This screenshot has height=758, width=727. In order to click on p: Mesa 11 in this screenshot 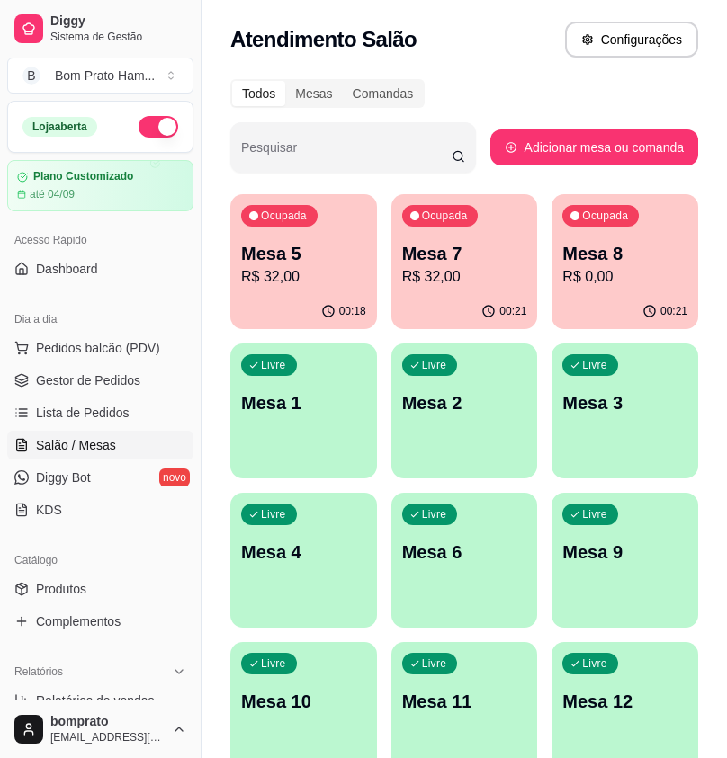, I will do `click(464, 702)`.